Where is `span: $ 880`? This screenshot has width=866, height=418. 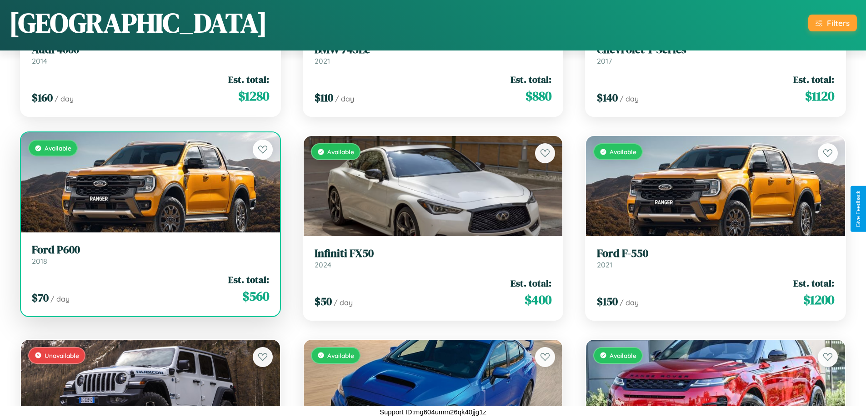
span: $ 880 is located at coordinates (538, 96).